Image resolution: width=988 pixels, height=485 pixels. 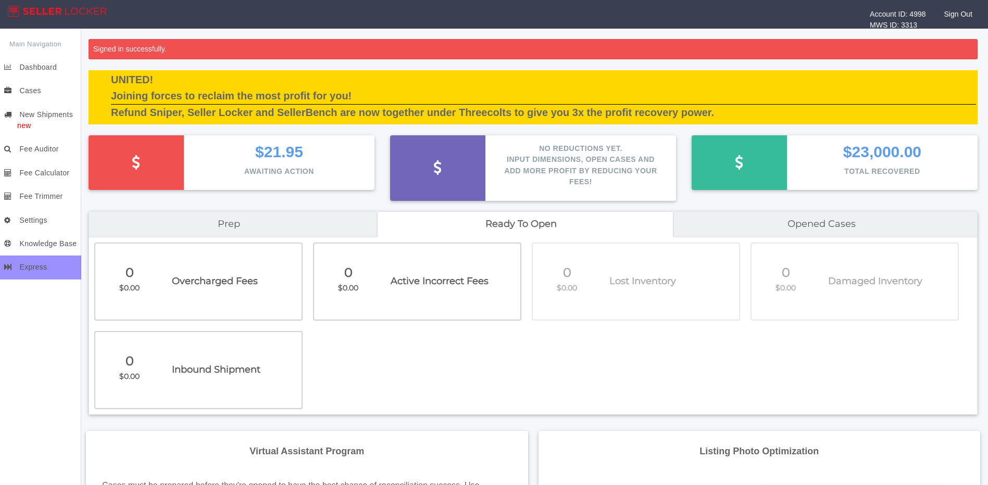 I want to click on span: new, so click(x=18, y=125).